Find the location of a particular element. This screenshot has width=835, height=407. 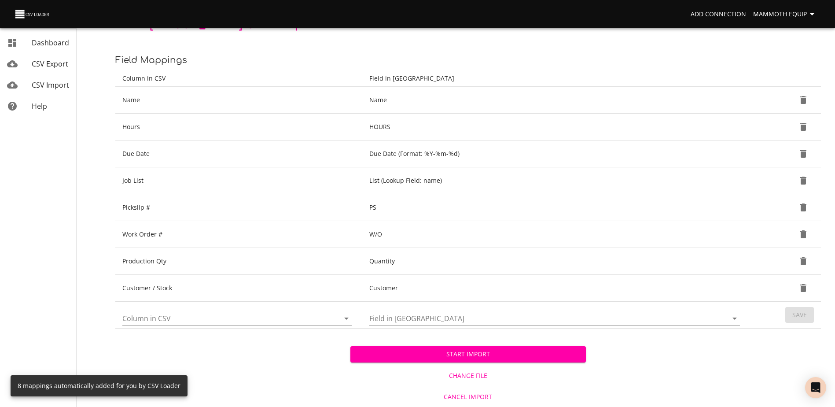

span: CSV Export is located at coordinates (50, 64).